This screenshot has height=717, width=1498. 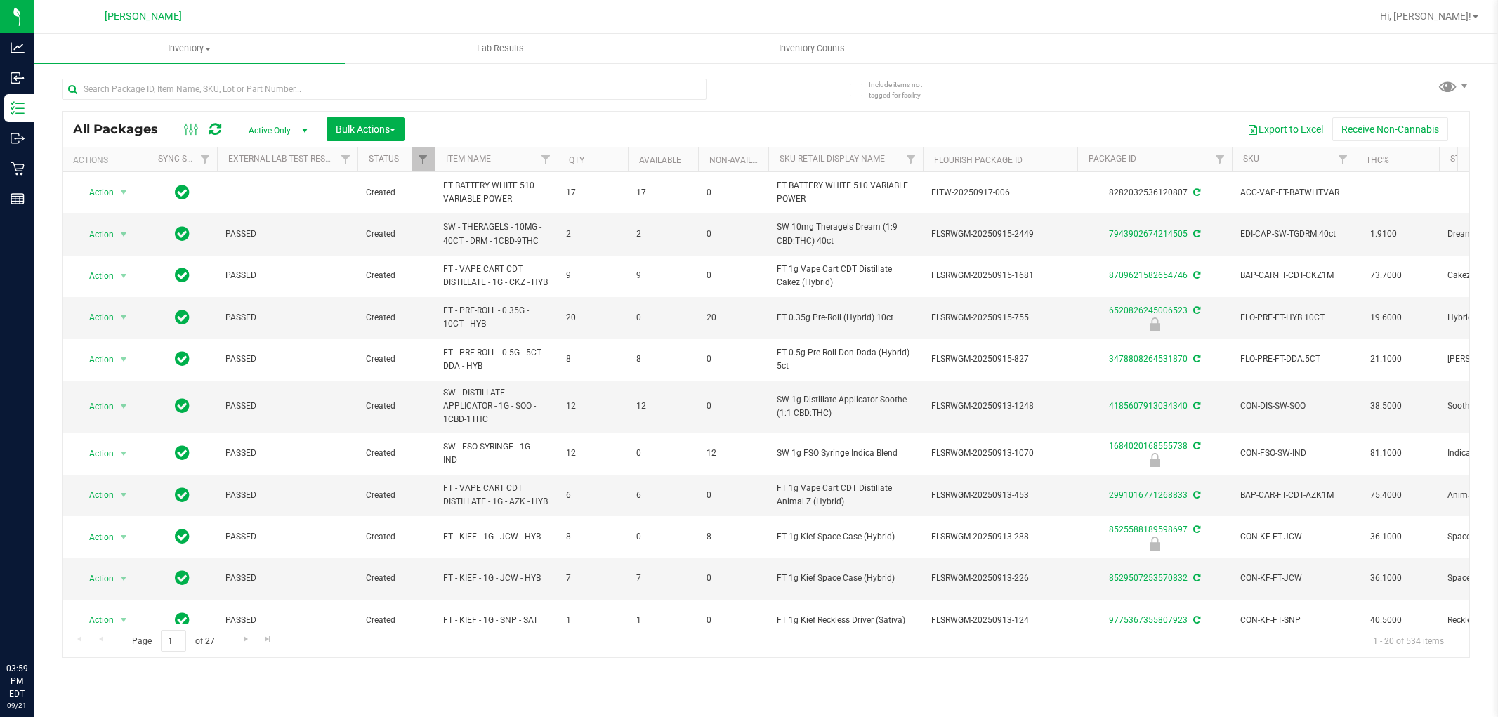 What do you see at coordinates (812, 48) in the screenshot?
I see `span: Inventory Counts` at bounding box center [812, 48].